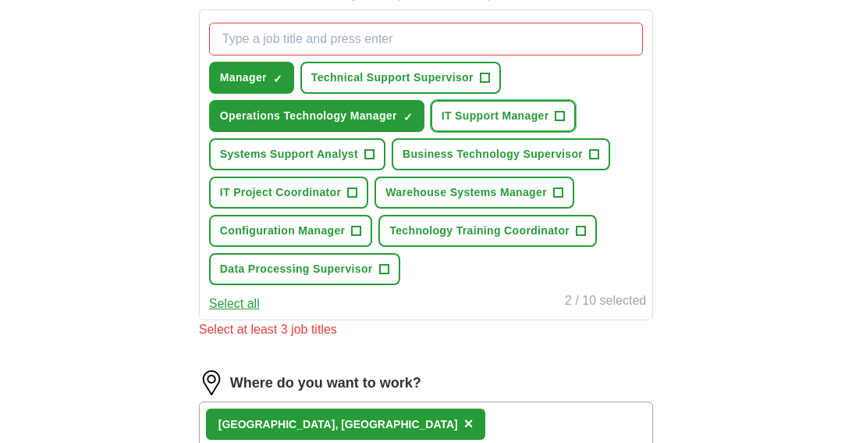  What do you see at coordinates (304, 269) in the screenshot?
I see `button: Data Processing Supervisor` at bounding box center [304, 269].